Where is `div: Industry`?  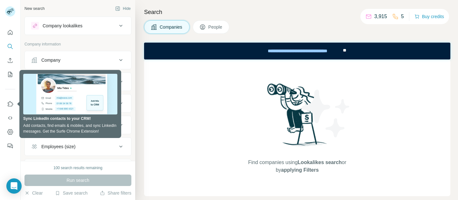 div: Industry is located at coordinates (49, 82).